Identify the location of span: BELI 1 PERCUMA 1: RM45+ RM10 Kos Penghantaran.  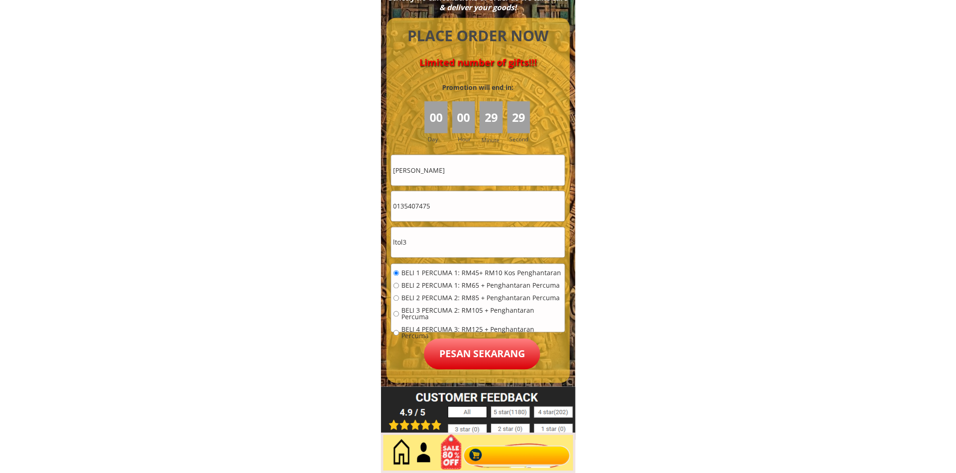
(482, 273).